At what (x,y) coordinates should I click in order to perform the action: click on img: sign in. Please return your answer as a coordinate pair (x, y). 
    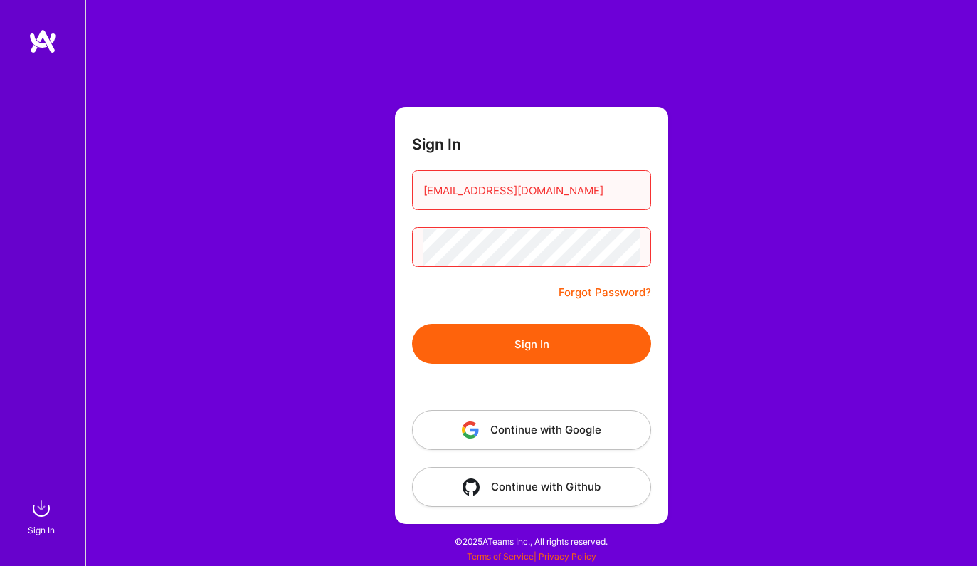
    Looking at the image, I should click on (41, 508).